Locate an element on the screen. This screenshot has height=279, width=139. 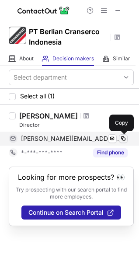
div: Select department is located at coordinates (40, 77).